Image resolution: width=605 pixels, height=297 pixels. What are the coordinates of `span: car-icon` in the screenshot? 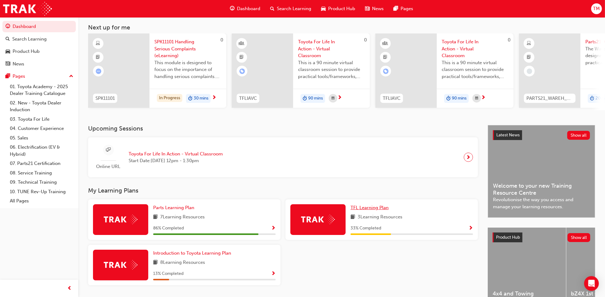 It's located at (323, 9).